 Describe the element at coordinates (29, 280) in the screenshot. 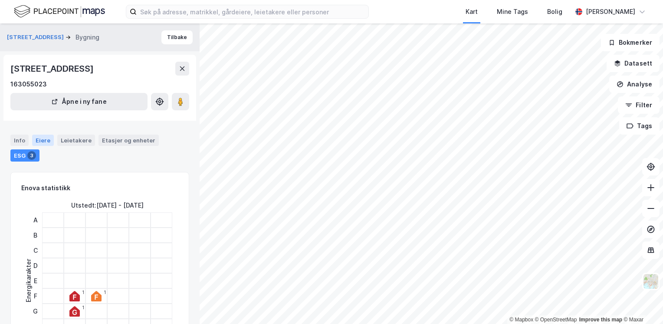

I see `div: Energikarakter` at that location.